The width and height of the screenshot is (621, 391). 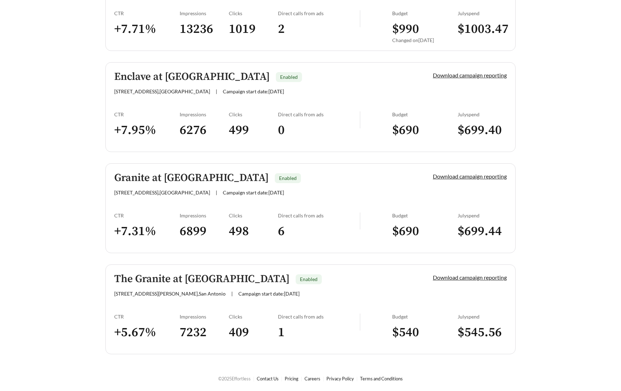 What do you see at coordinates (482, 130) in the screenshot?
I see `h3: $ 699.40` at bounding box center [482, 130].